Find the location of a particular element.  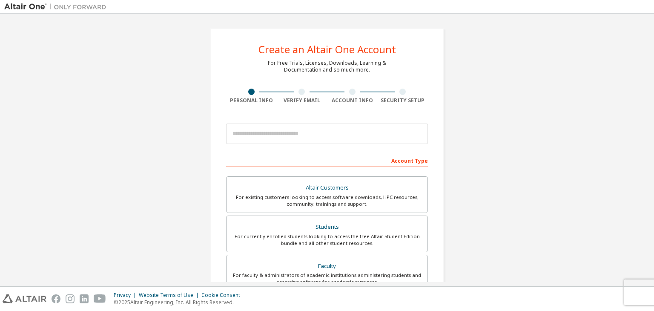

p: © 2025 Altair Engineering, Inc. All Rights Reserved. is located at coordinates (179, 302).